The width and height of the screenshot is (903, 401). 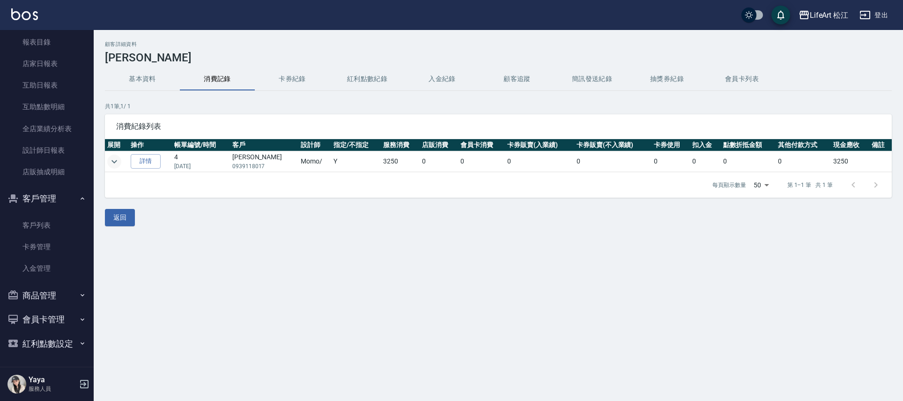 I want to click on button: 卡券紀錄, so click(x=292, y=79).